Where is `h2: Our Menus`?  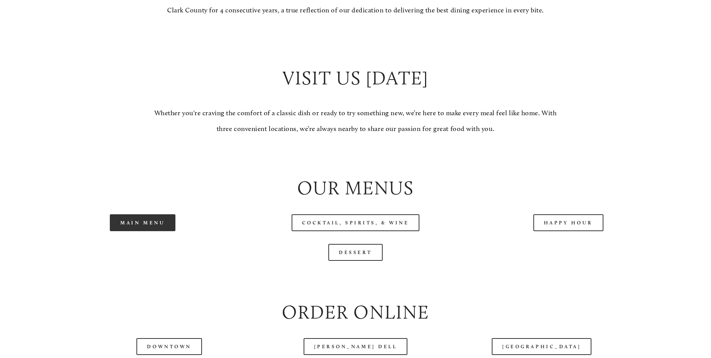 h2: Our Menus is located at coordinates (355, 188).